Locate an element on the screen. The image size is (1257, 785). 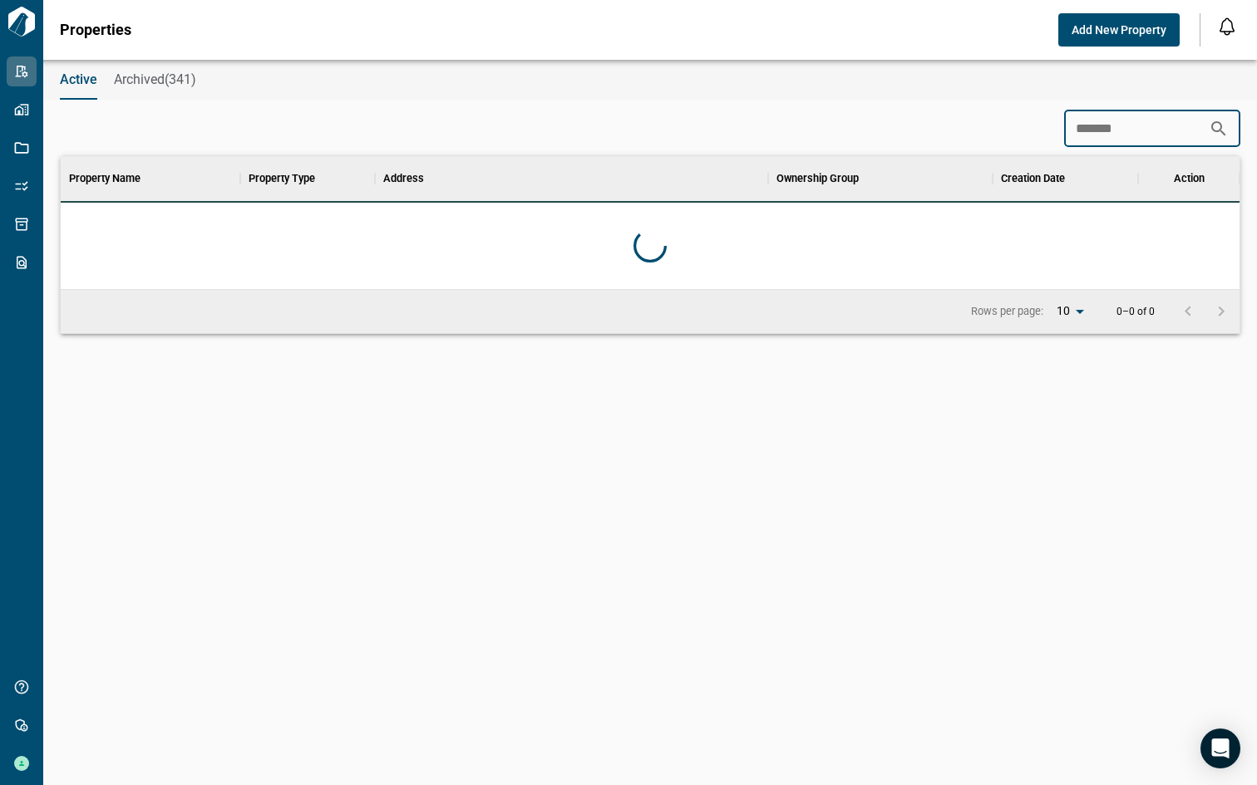
div: base tabs is located at coordinates (650, 80).